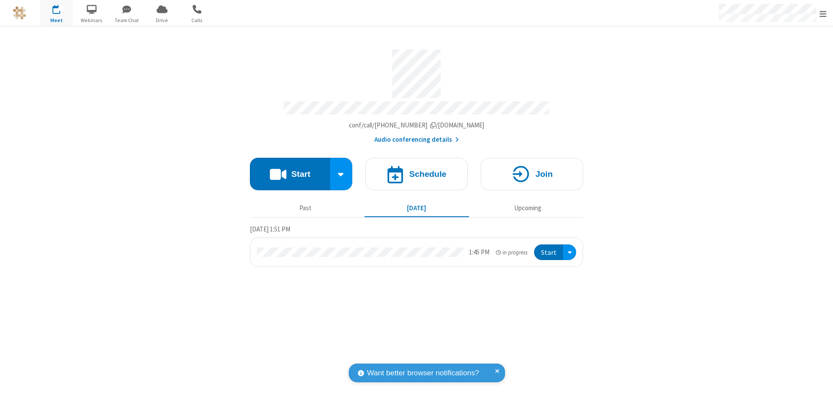 The width and height of the screenshot is (833, 397). Describe the element at coordinates (532, 174) in the screenshot. I see `button: Join` at that location.